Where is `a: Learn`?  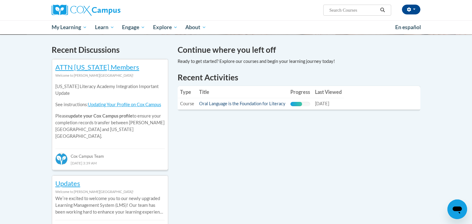
a: Learn is located at coordinates (104, 27).